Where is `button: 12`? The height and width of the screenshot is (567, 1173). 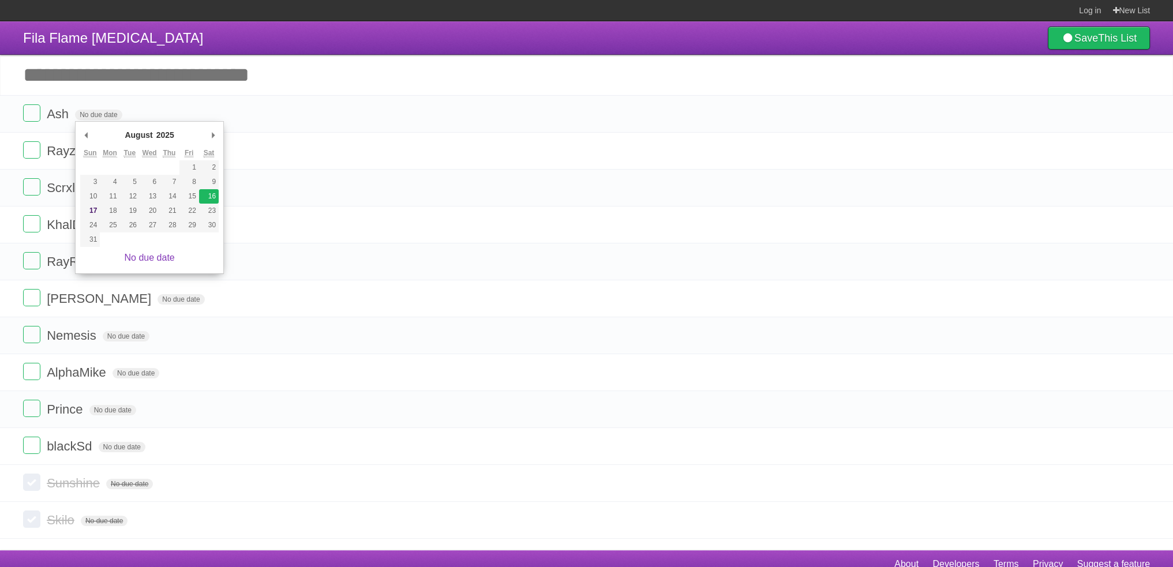 button: 12 is located at coordinates (130, 196).